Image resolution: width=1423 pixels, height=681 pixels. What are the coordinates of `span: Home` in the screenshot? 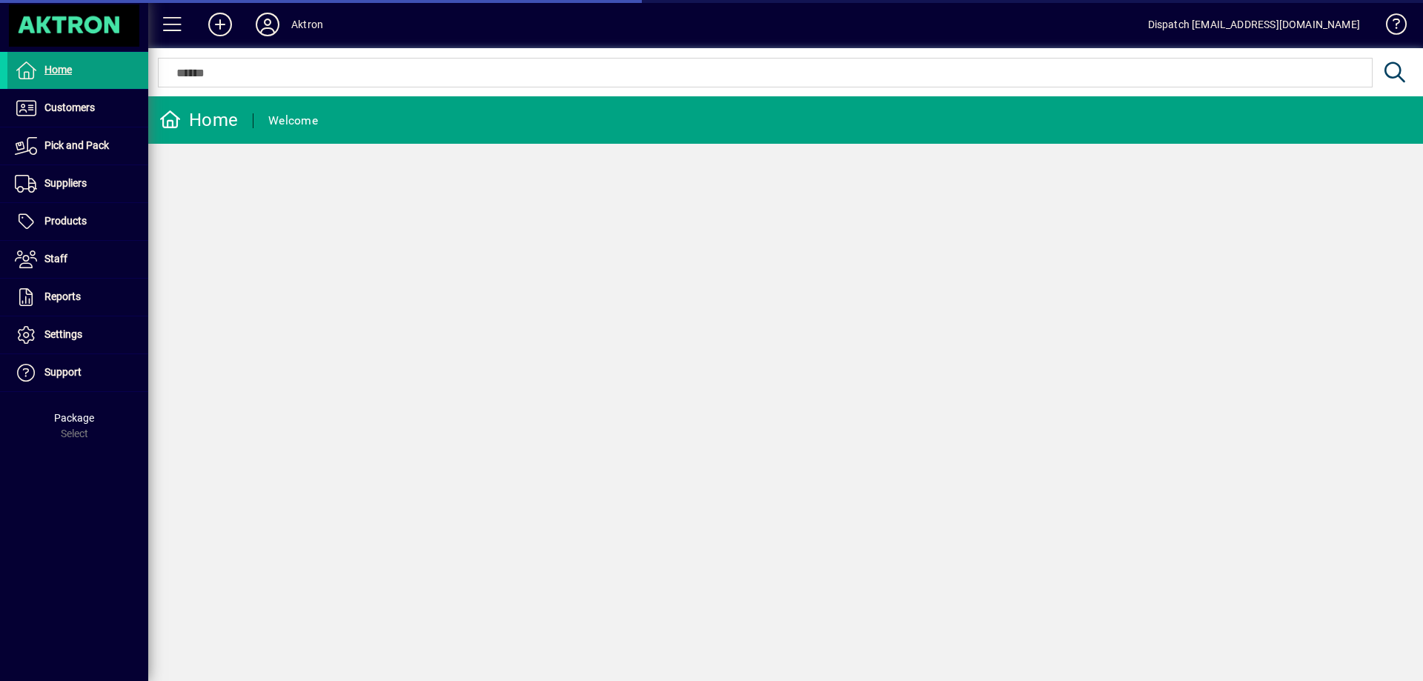 It's located at (58, 70).